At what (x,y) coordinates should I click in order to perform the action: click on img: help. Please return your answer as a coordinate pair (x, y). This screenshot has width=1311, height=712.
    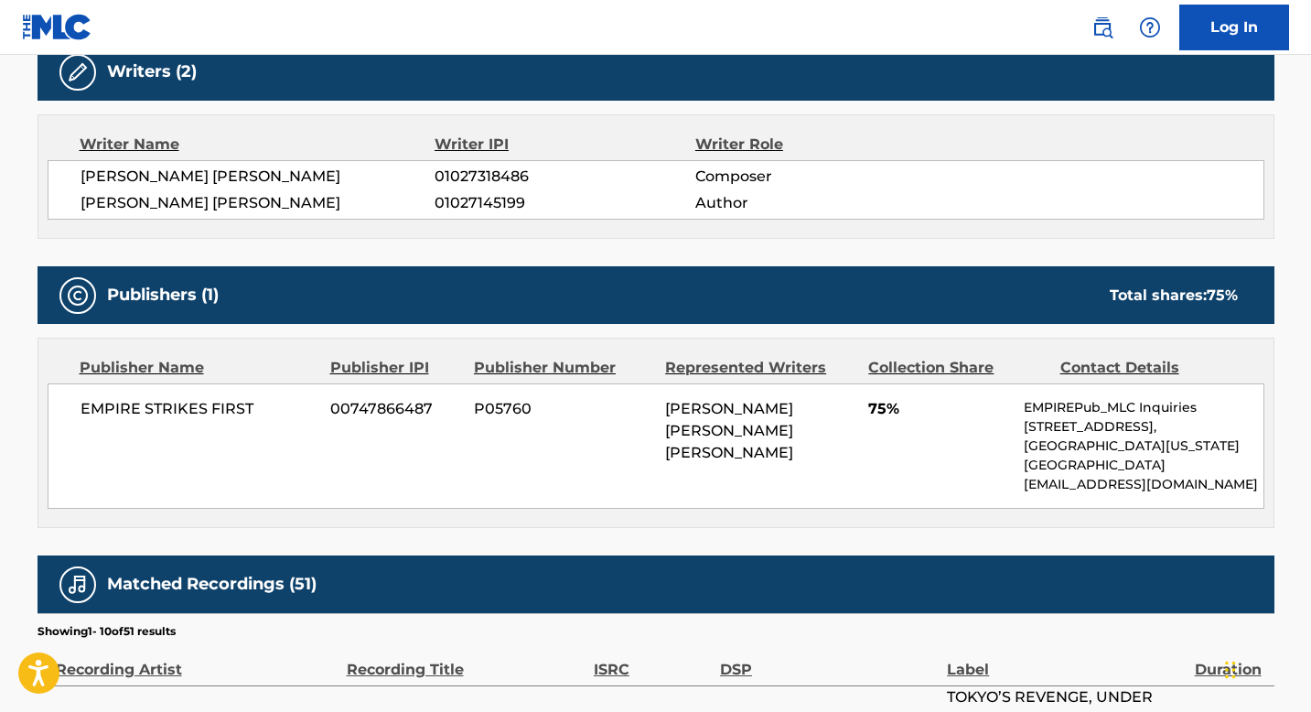
    Looking at the image, I should click on (1150, 27).